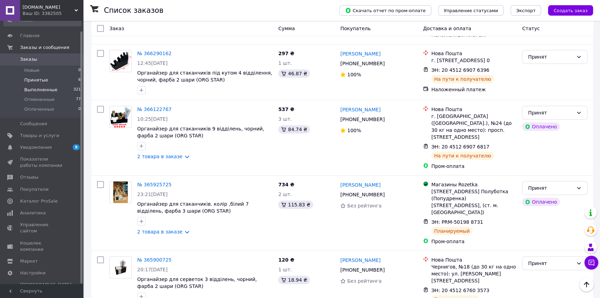  What do you see at coordinates (193, 207) in the screenshot?
I see `span: Органайзер для стаканчиків. колір ,білий 7 відділень, фарба 3 шари (ORG STAR)` at bounding box center [193, 207].